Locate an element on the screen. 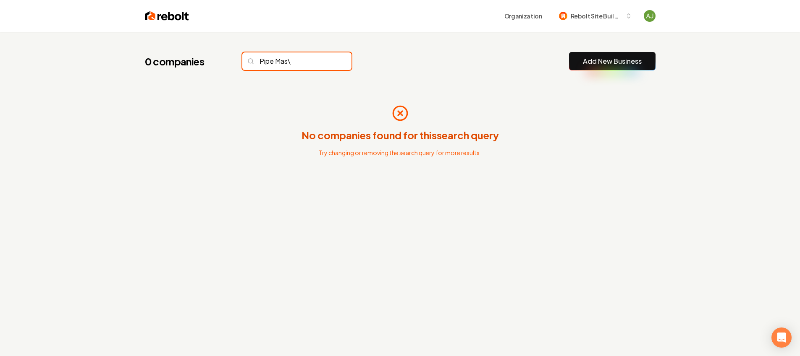  a: Add New Business is located at coordinates (612, 61).